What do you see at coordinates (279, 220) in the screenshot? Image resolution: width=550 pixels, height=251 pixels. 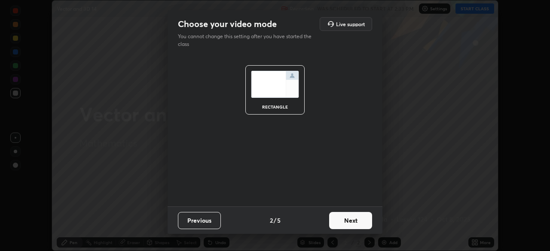 I see `h4: 5` at bounding box center [279, 220].